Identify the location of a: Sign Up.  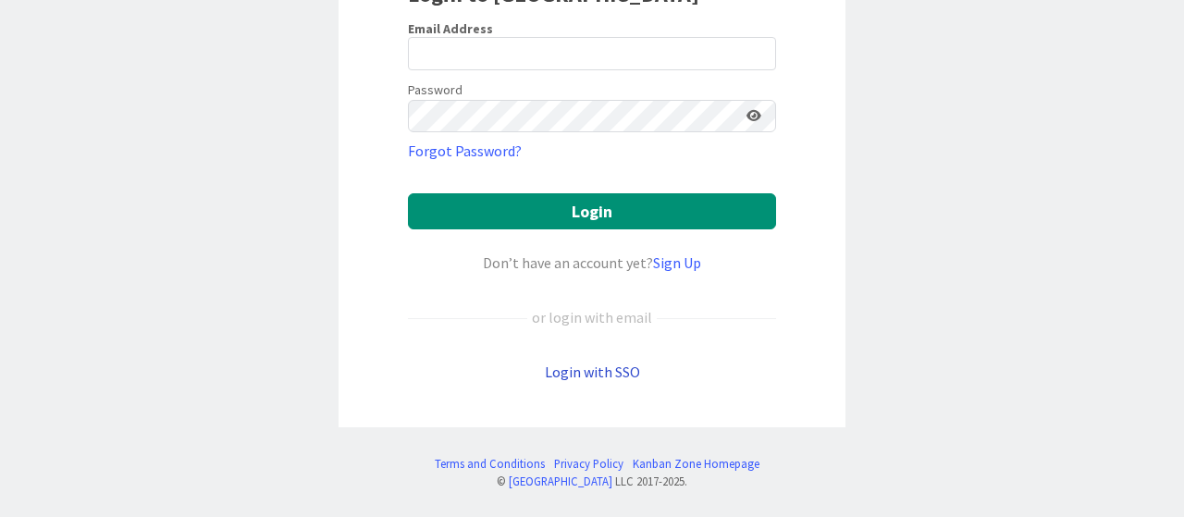
(677, 263).